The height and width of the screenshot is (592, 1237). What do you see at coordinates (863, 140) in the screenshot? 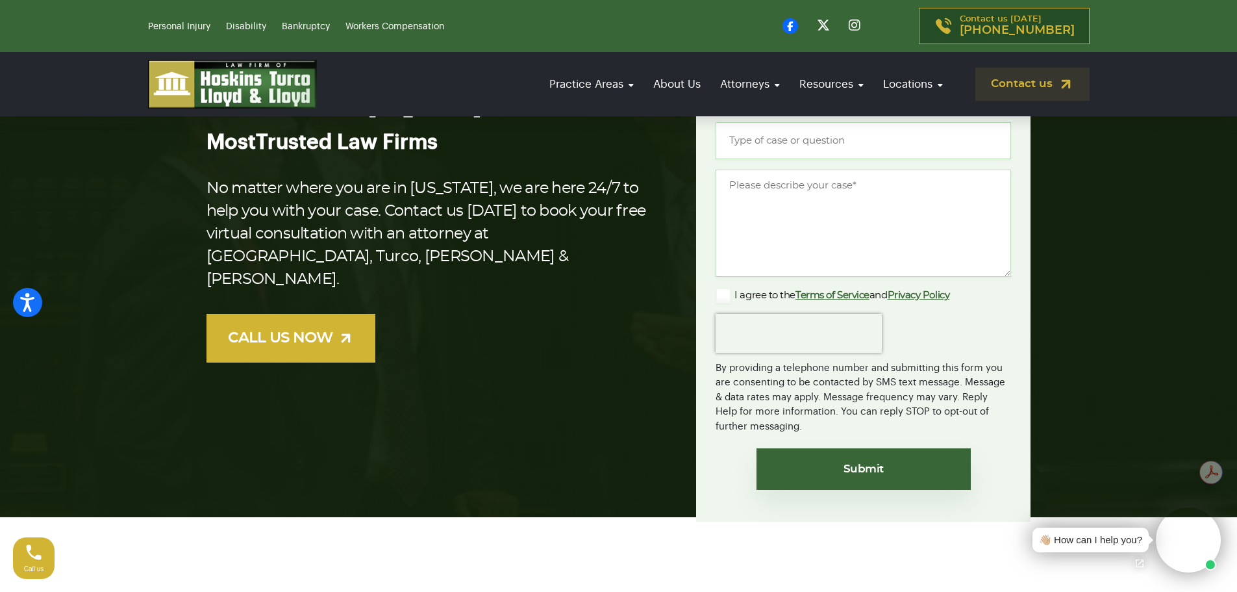
I see `input: Type of case or question` at bounding box center [863, 140].